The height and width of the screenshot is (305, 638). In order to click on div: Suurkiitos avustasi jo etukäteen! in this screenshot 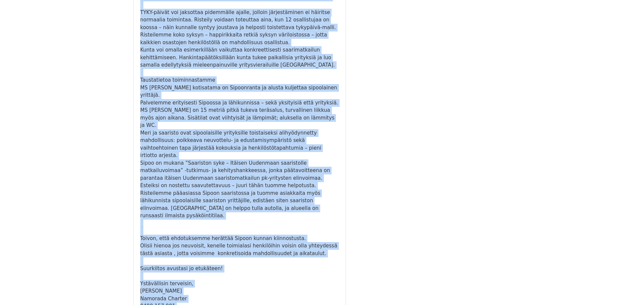, I will do `click(240, 269)`.